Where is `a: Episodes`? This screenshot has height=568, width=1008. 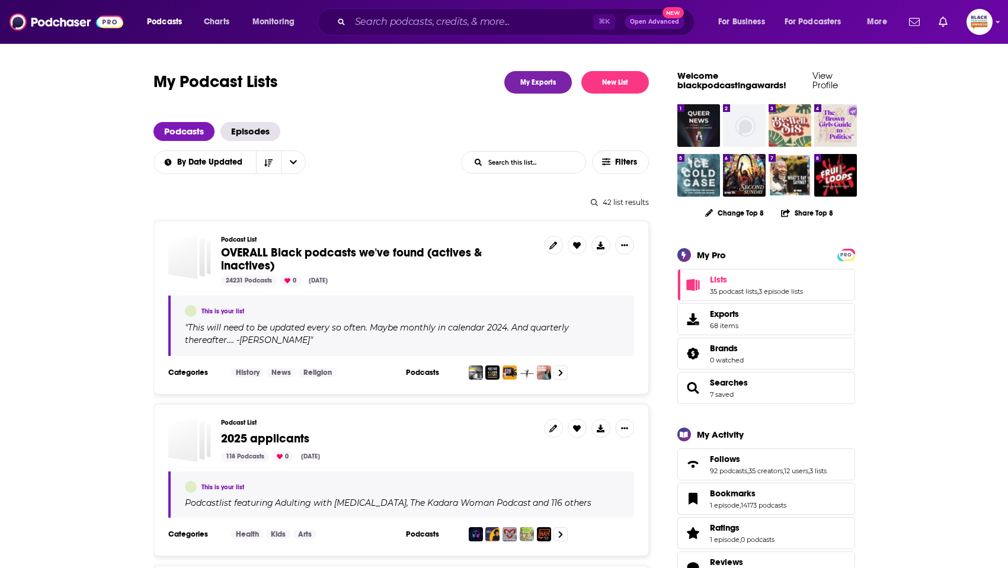
a: Episodes is located at coordinates (250, 132).